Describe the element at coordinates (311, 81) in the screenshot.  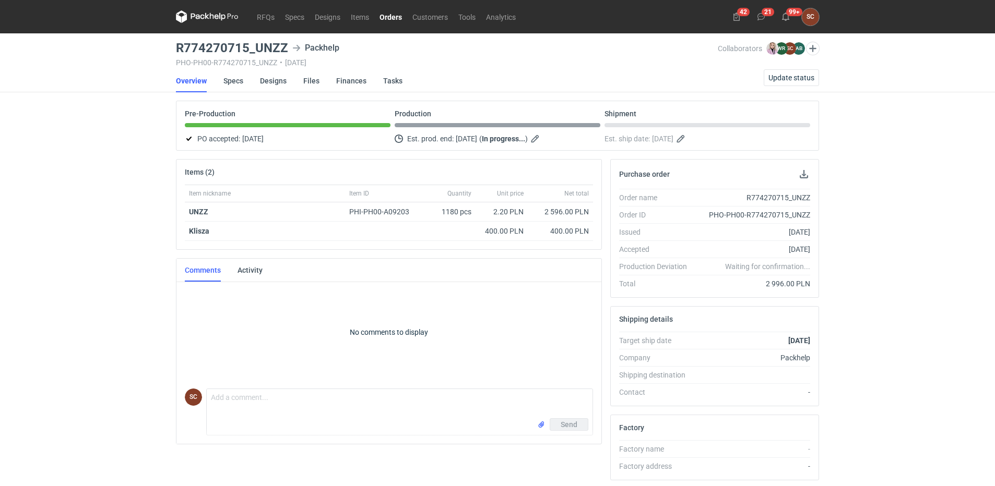
I see `a: Files` at that location.